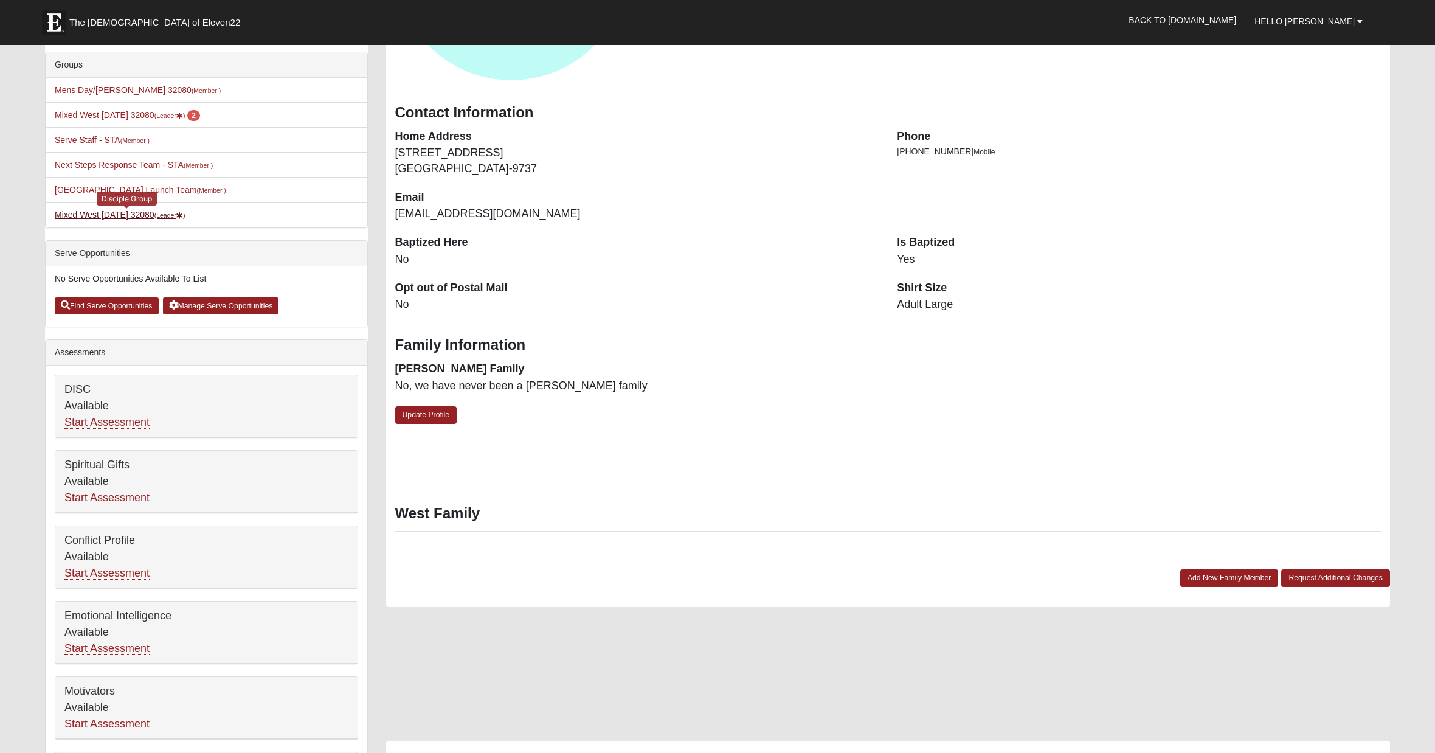 The image size is (1435, 753). What do you see at coordinates (888, 345) in the screenshot?
I see `h3: Family Information` at bounding box center [888, 345].